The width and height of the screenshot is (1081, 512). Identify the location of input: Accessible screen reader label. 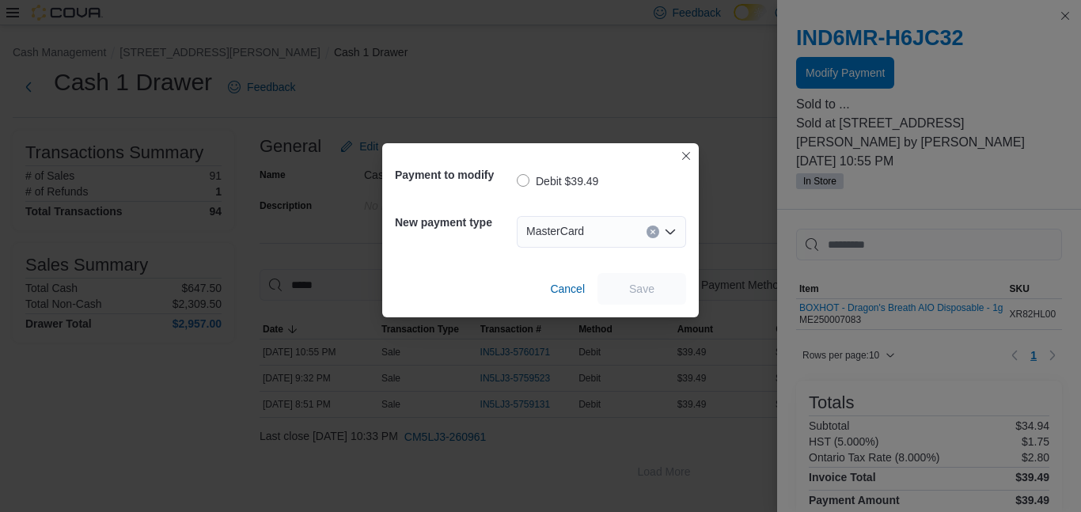
(591, 232).